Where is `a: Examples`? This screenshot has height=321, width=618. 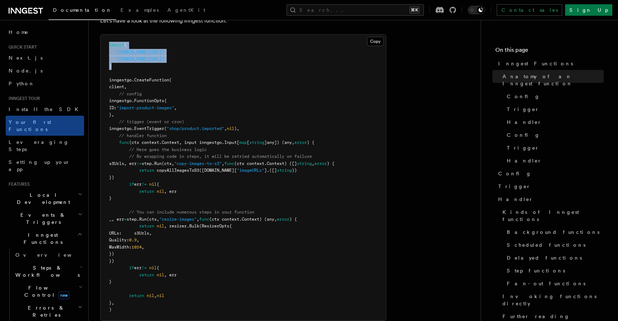
a: Examples is located at coordinates (139, 11).